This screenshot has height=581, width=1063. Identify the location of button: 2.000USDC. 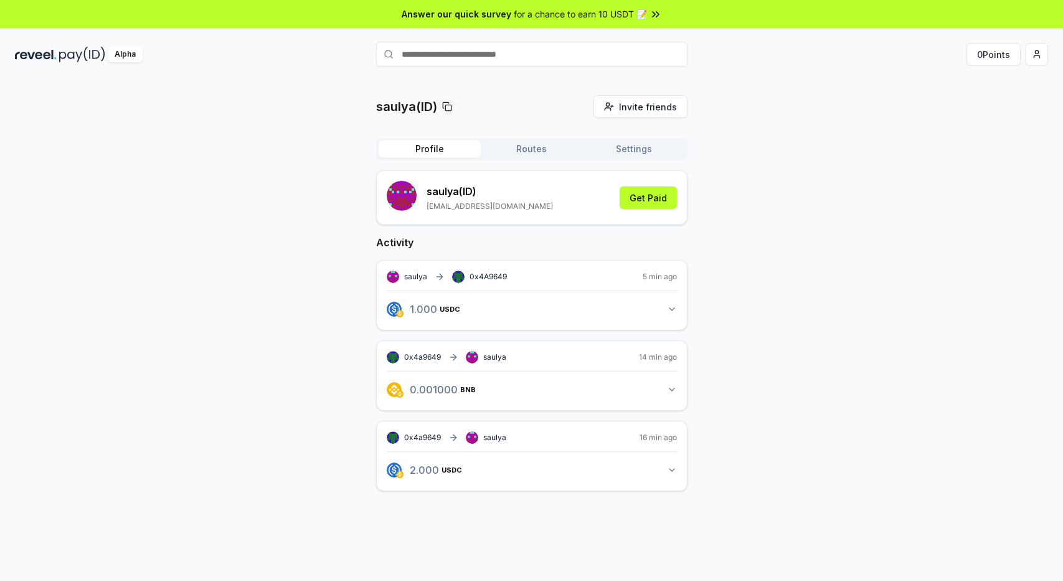
(532, 470).